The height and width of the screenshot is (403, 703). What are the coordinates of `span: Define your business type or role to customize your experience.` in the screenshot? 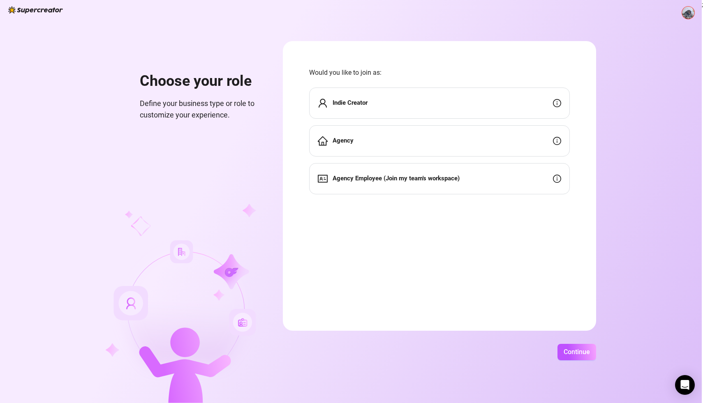 It's located at (201, 109).